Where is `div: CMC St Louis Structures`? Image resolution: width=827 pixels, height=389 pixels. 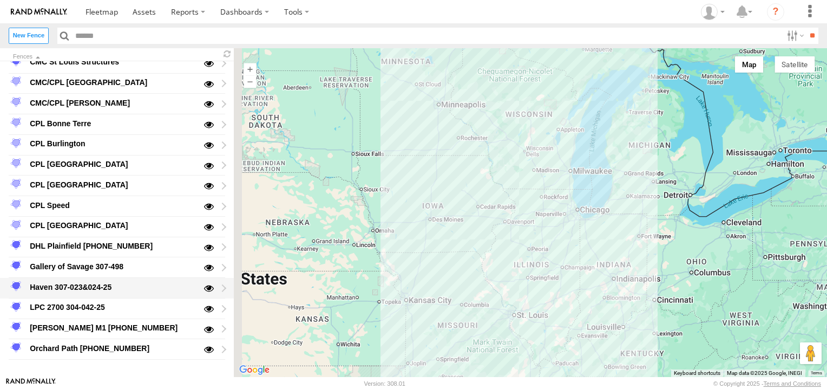
div: CMC St Louis Structures is located at coordinates (112, 62).